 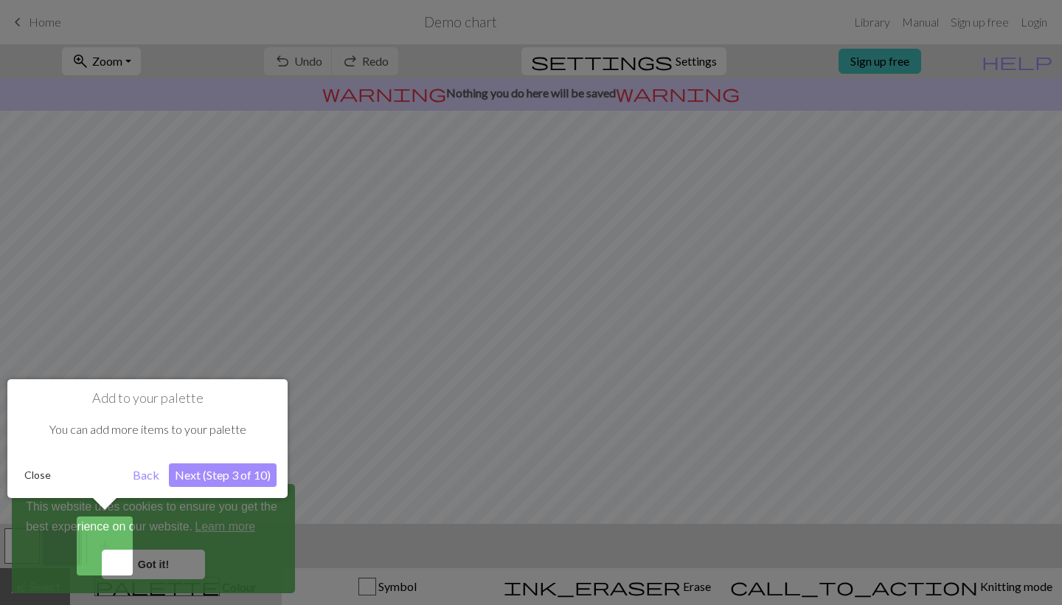 What do you see at coordinates (147, 429) in the screenshot?
I see `div: You can add more items to your palette` at bounding box center [147, 429].